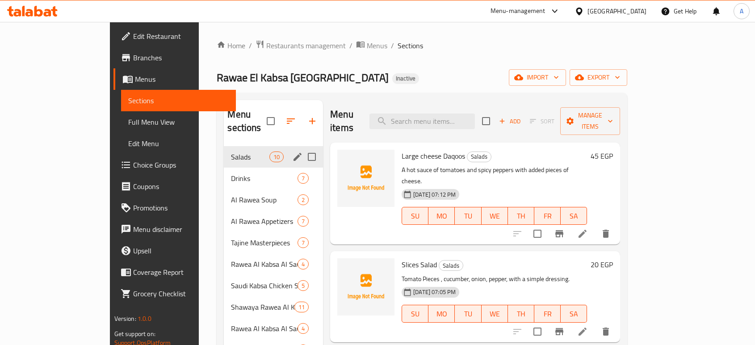 The height and width of the screenshot is (345, 755). I want to click on a: Edit menu item, so click(582, 331).